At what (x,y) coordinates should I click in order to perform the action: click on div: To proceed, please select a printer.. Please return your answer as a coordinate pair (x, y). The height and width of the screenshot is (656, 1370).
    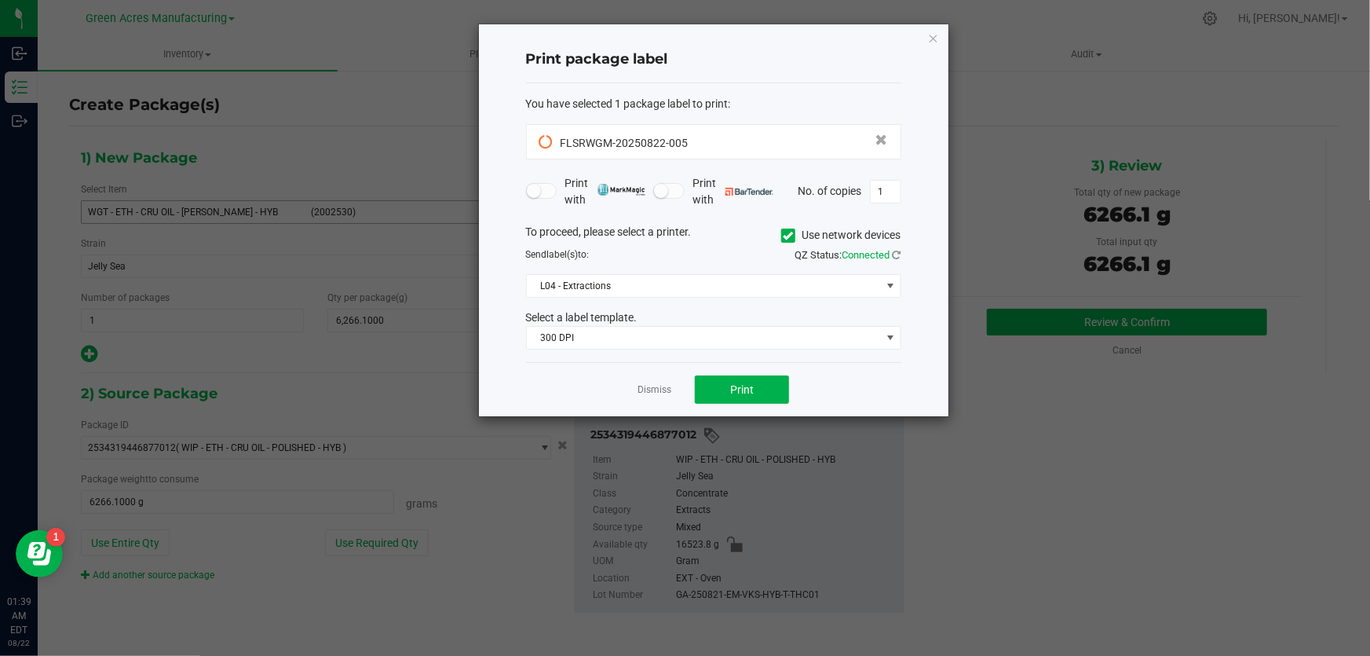
    Looking at the image, I should click on (714, 236).